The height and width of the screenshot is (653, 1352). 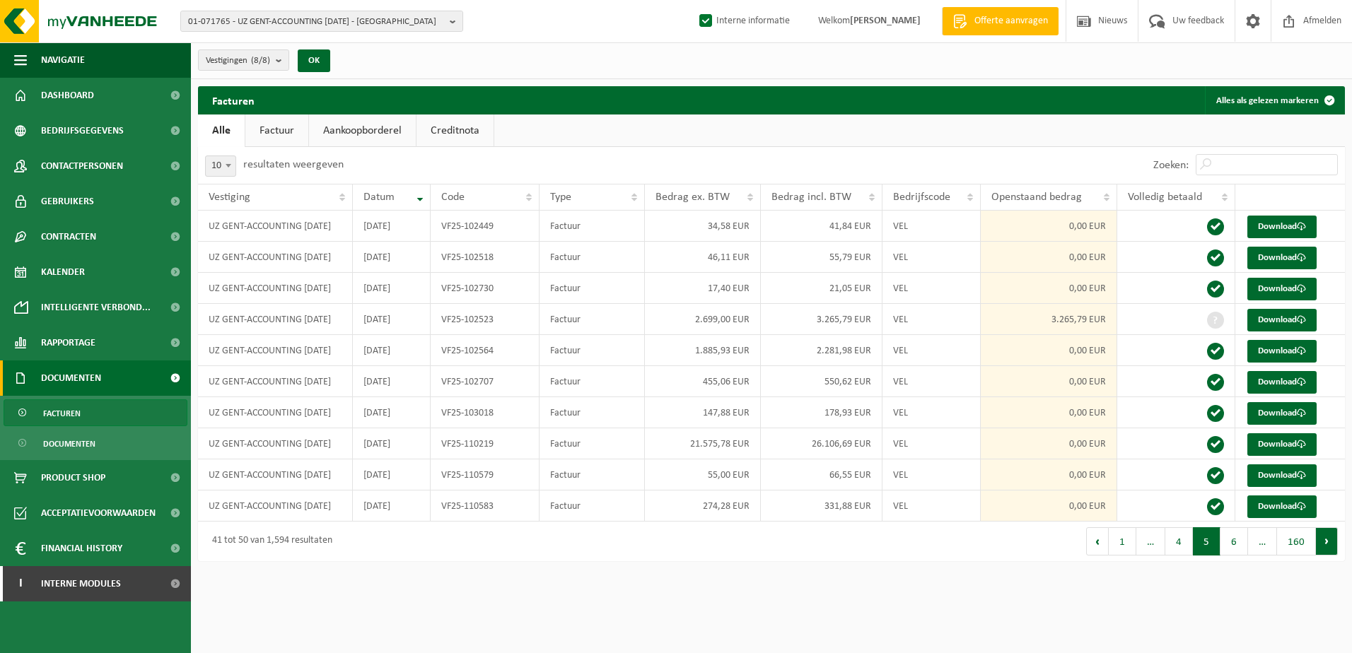 I want to click on td: VF25-103018, so click(x=485, y=413).